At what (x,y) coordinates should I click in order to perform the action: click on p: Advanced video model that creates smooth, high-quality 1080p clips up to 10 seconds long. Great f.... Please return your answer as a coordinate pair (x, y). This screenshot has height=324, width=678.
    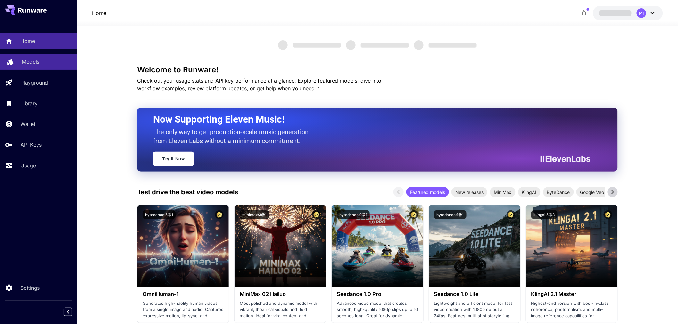
    Looking at the image, I should click on (377, 310).